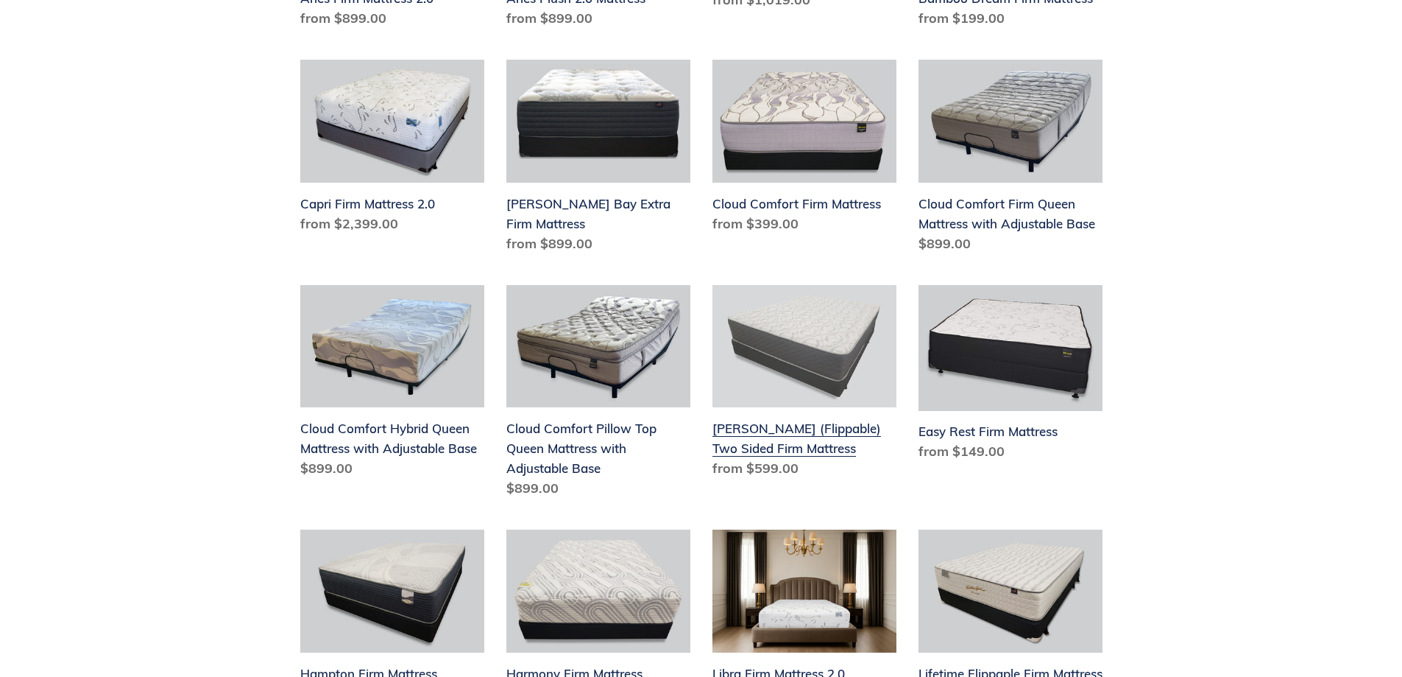 This screenshot has width=1402, height=677. I want to click on a: Easy Rest Firm Mattress, so click(1011, 376).